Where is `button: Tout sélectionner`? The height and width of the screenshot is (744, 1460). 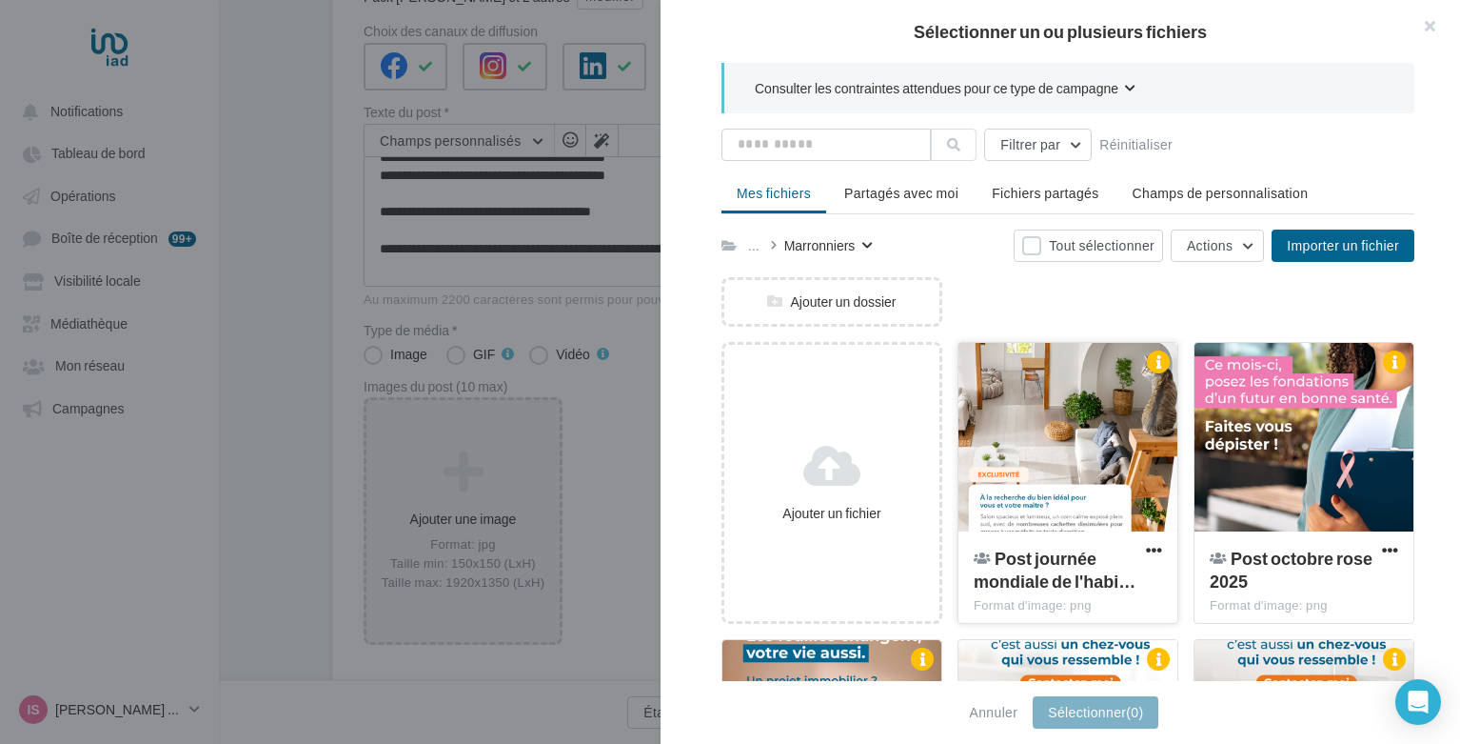
button: Tout sélectionner is located at coordinates (1088, 246).